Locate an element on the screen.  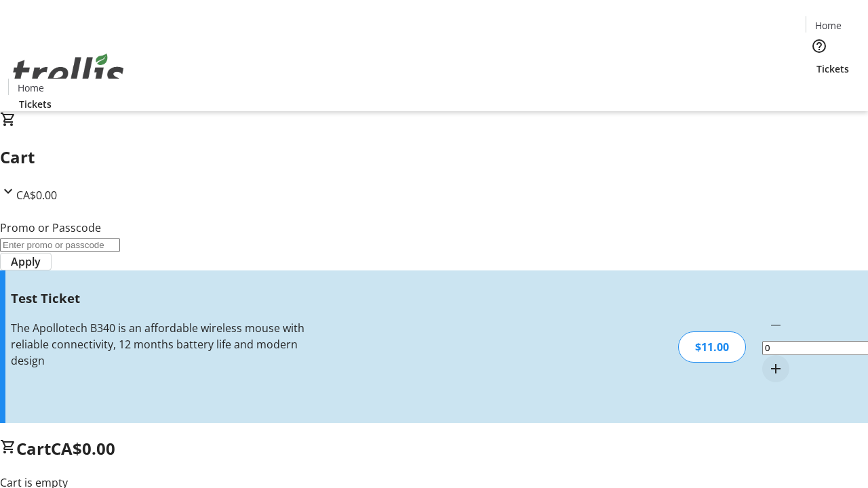
h3: Test Ticket is located at coordinates (159, 298).